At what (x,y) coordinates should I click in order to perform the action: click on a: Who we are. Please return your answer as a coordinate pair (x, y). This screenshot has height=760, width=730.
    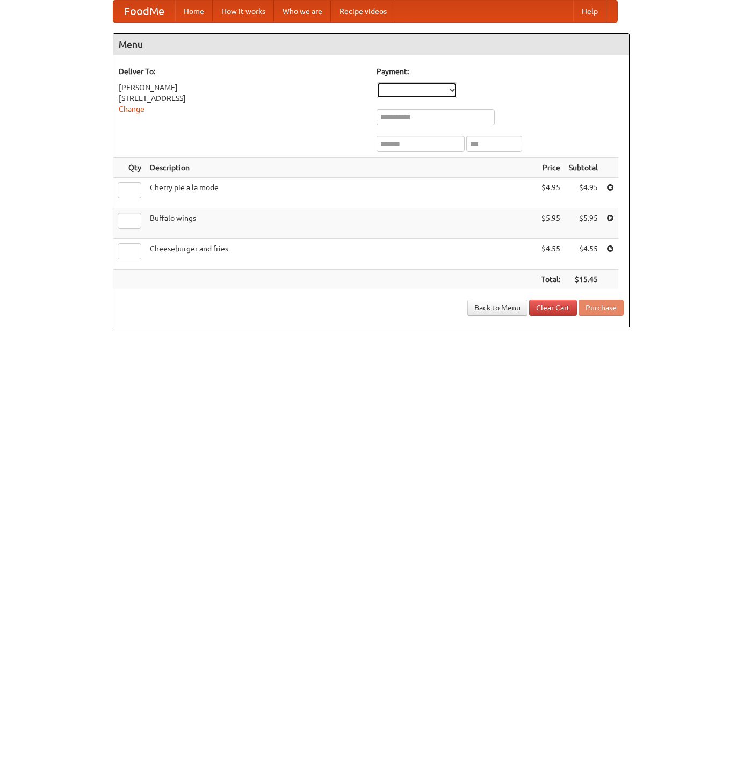
    Looking at the image, I should click on (302, 11).